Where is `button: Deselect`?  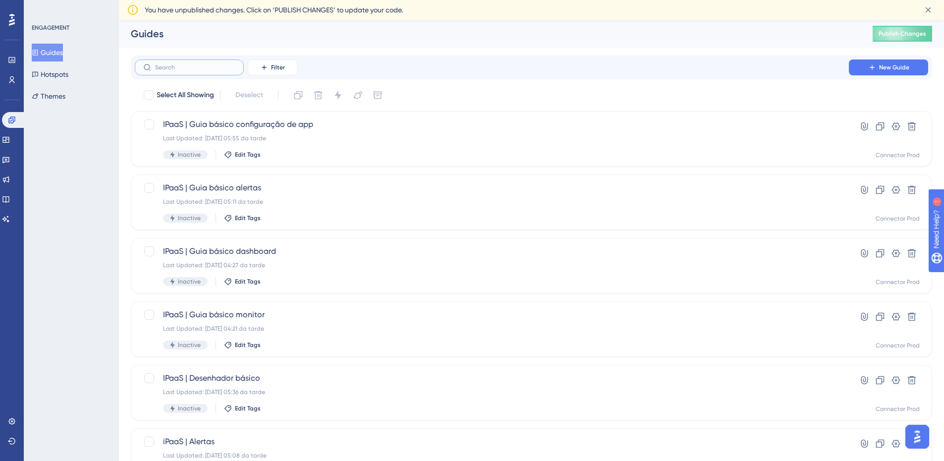
button: Deselect is located at coordinates (249, 95).